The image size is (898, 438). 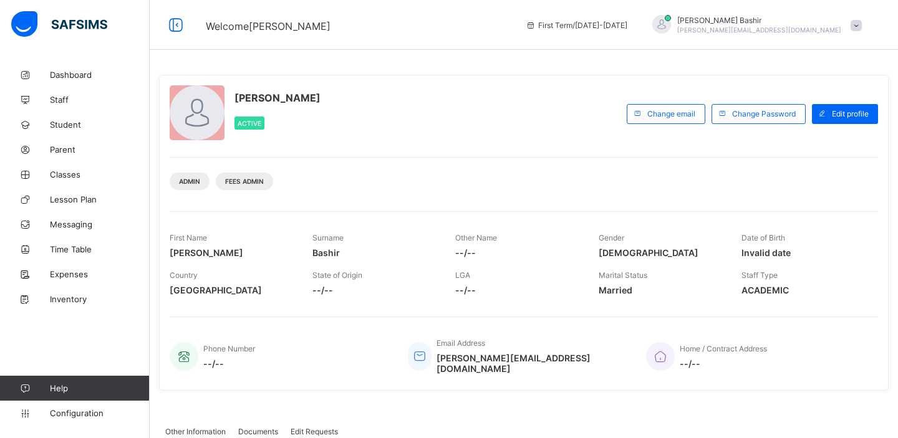 I want to click on span: Staff Type, so click(x=760, y=275).